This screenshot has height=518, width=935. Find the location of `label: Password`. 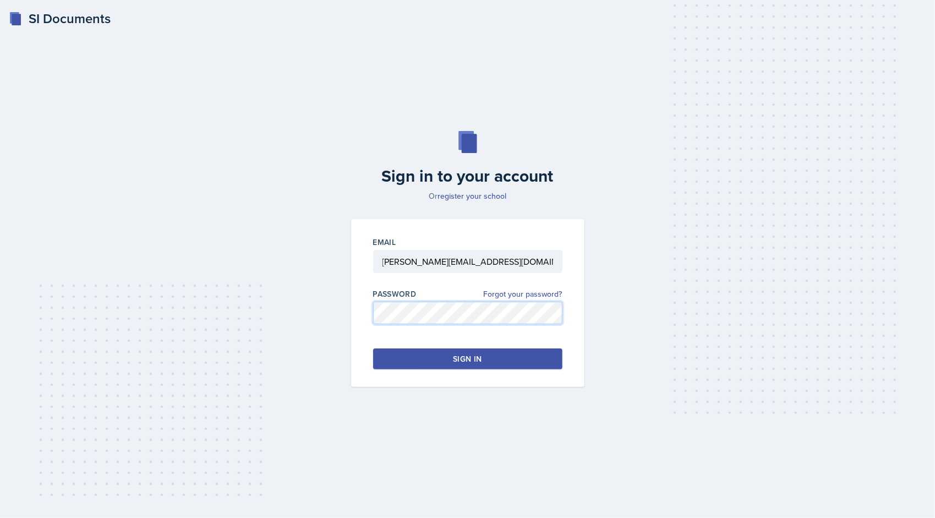

label: Password is located at coordinates (395, 294).